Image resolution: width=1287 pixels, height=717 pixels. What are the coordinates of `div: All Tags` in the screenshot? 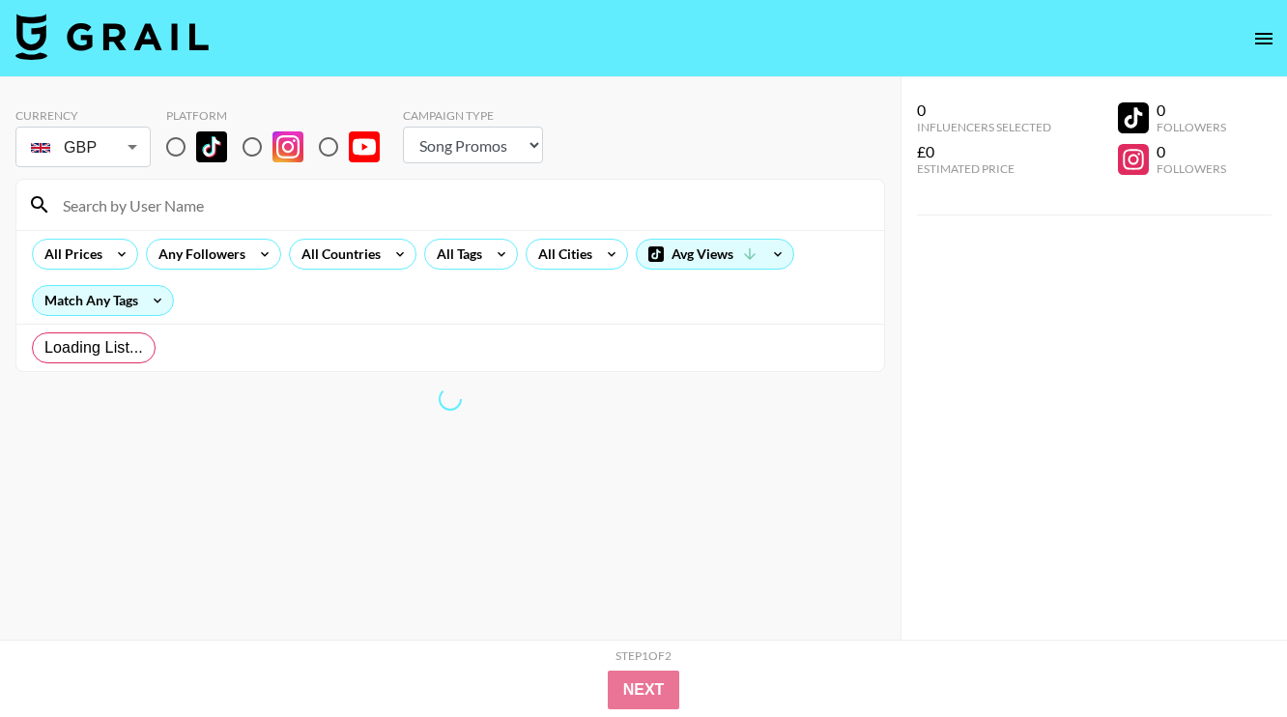 It's located at (455, 254).